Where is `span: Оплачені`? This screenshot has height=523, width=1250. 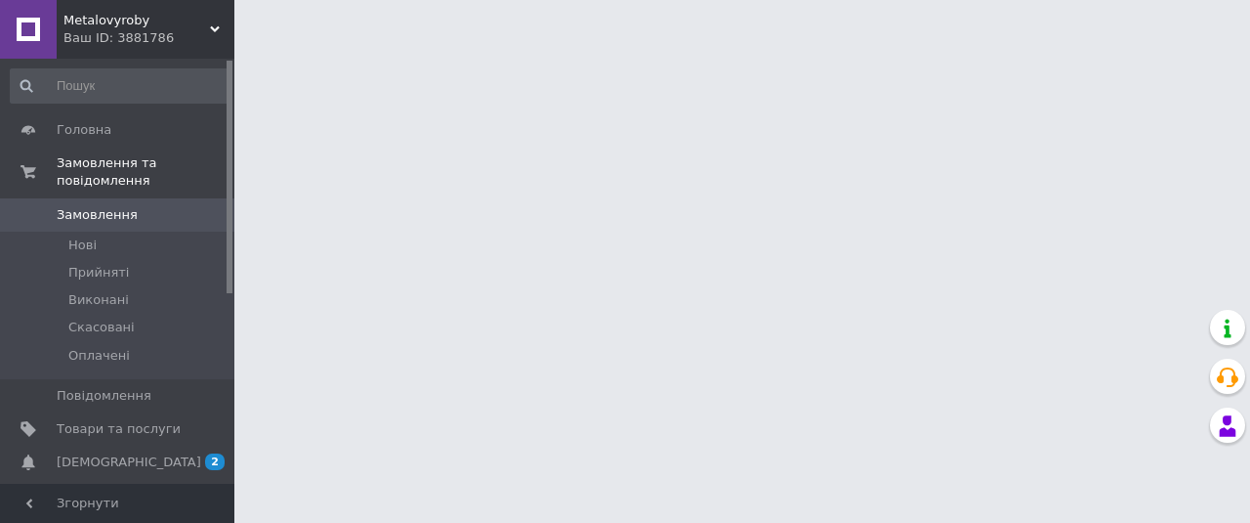
span: Оплачені is located at coordinates (99, 356).